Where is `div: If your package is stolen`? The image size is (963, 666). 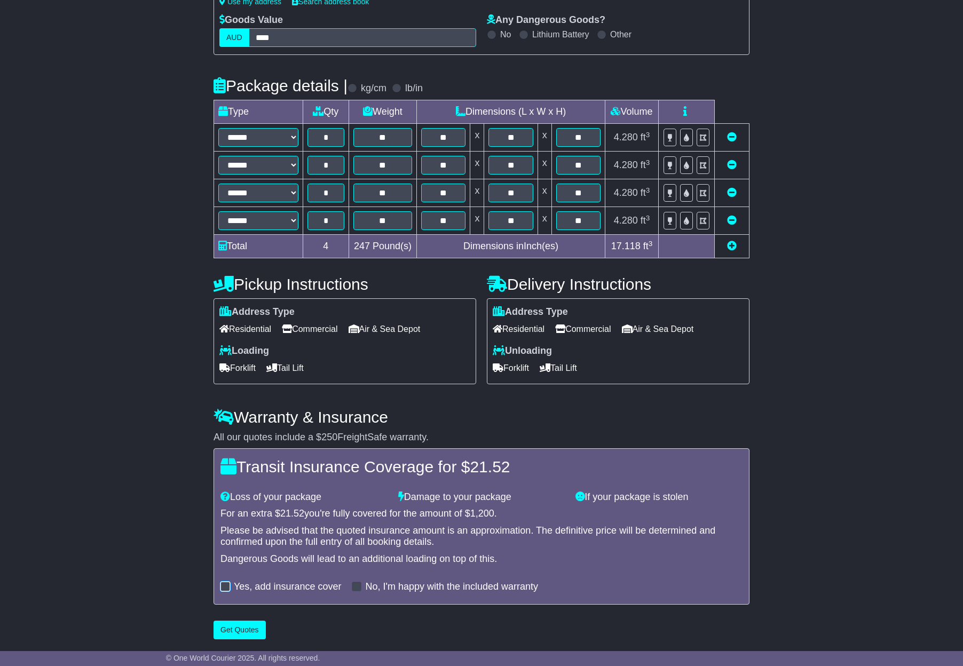 div: If your package is stolen is located at coordinates (659, 498).